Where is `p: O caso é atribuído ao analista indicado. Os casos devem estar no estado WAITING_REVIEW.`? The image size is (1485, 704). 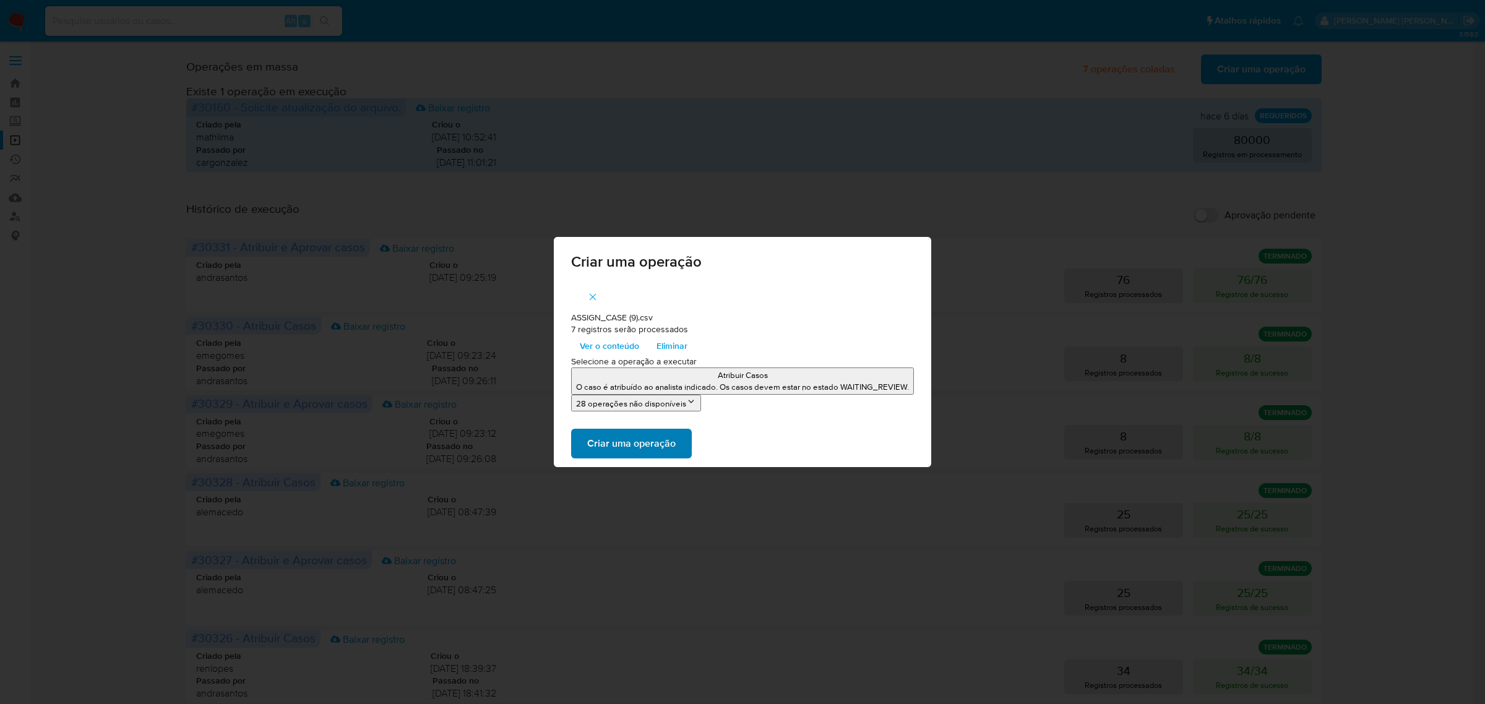
p: O caso é atribuído ao analista indicado. Os casos devem estar no estado WAITING_REVIEW. is located at coordinates (743, 387).